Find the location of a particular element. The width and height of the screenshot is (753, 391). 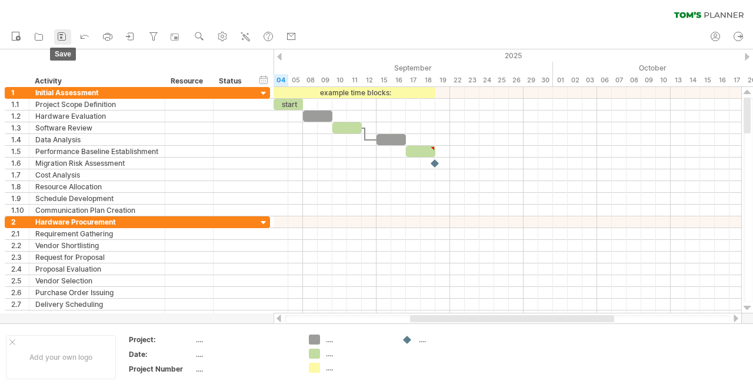

div: Project Number is located at coordinates (161, 369).